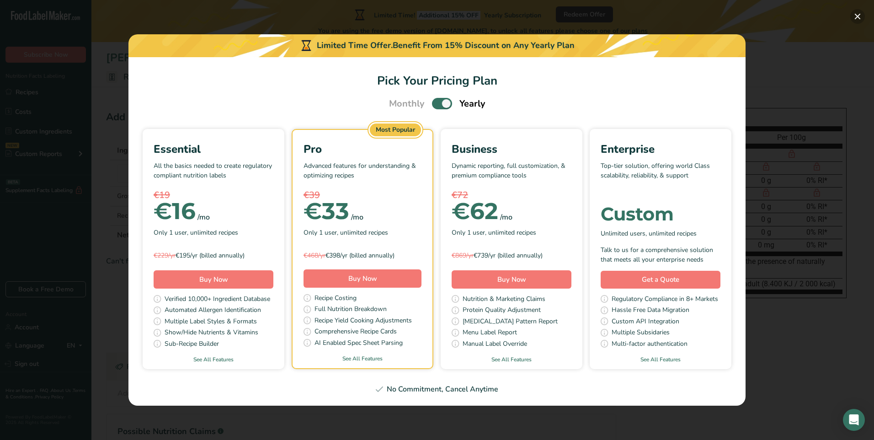  Describe the element at coordinates (326, 211) in the screenshot. I see `div: 33` at that location.